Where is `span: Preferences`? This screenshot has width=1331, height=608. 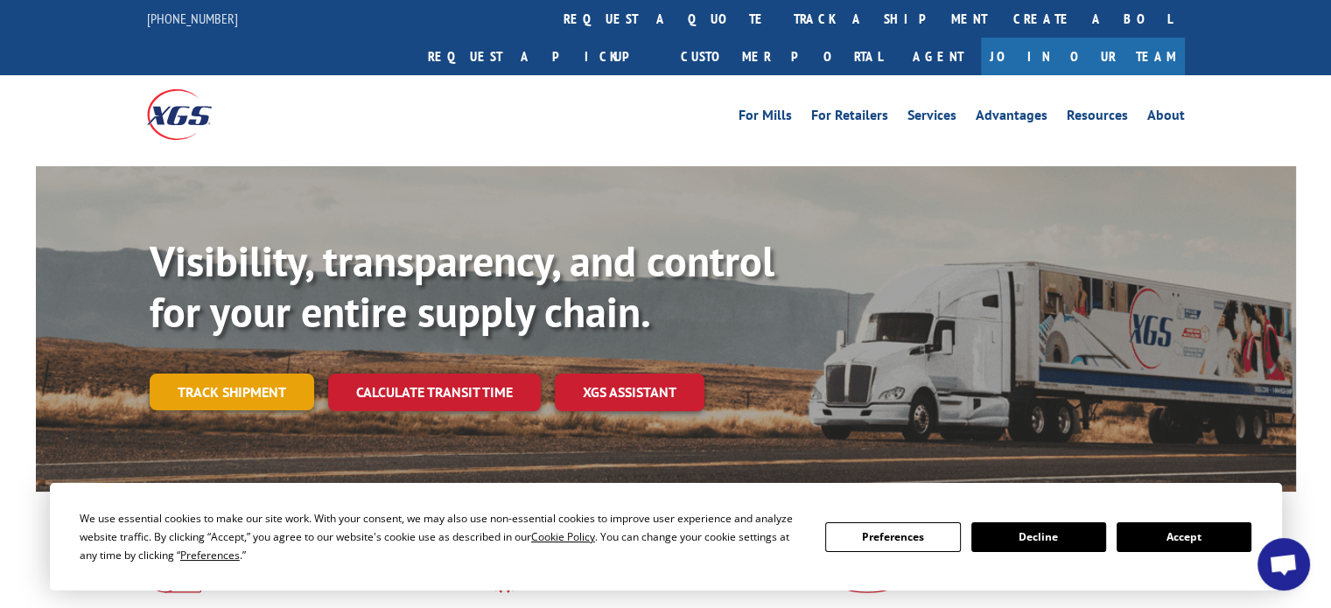 span: Preferences is located at coordinates (210, 555).